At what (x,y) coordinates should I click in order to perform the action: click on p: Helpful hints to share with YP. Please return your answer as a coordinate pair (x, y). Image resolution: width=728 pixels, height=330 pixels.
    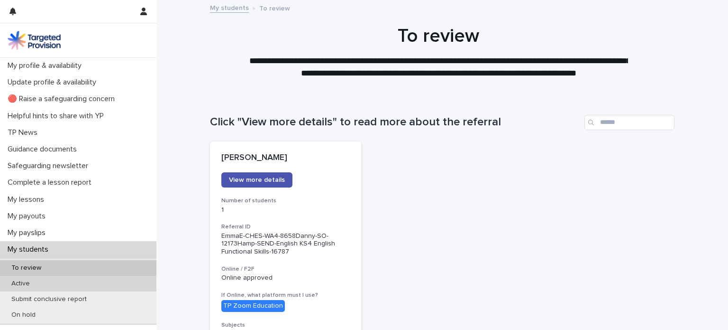
    Looking at the image, I should click on (57, 116).